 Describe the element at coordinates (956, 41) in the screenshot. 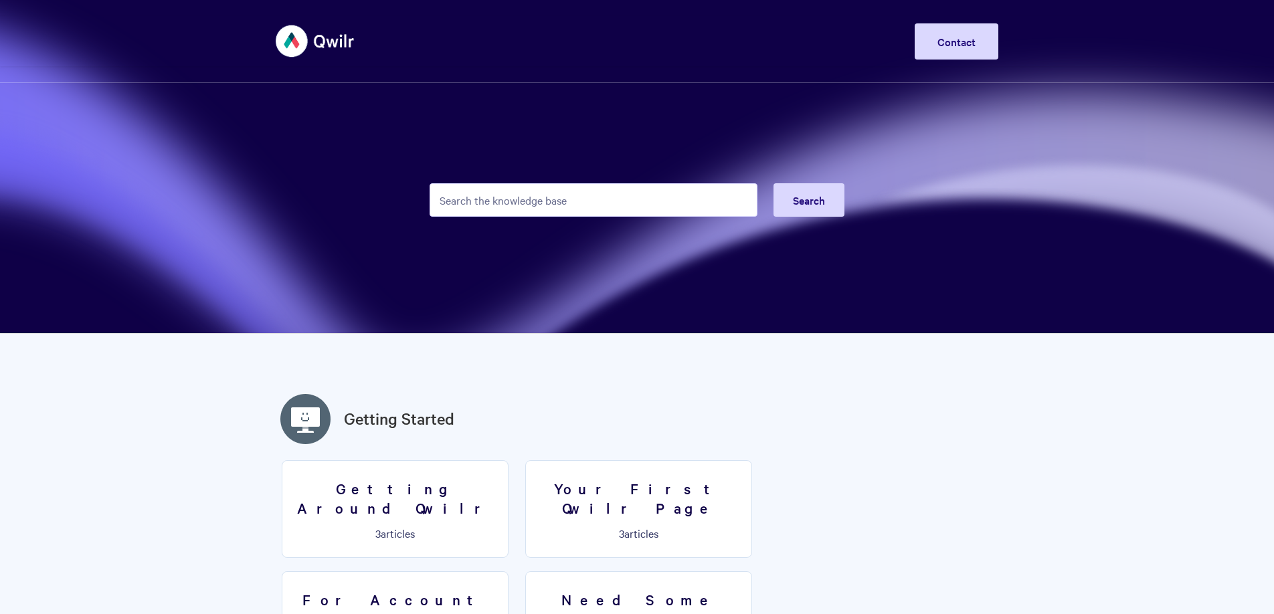

I see `a: Contact` at that location.